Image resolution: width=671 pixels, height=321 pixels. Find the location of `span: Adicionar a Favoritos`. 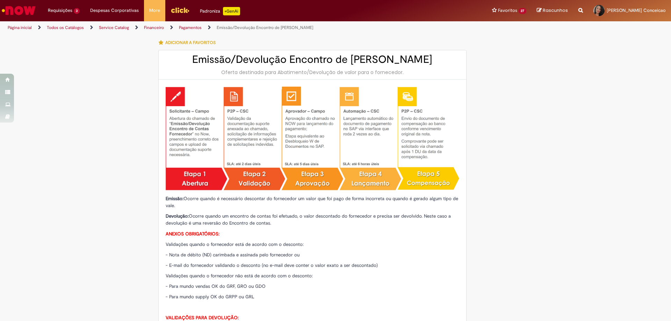

span: Adicionar a Favoritos is located at coordinates (190, 43).